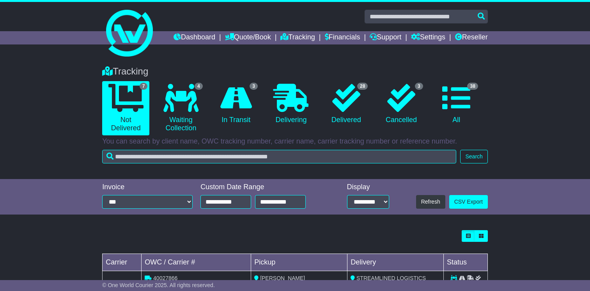 The image size is (590, 291). What do you see at coordinates (297, 38) in the screenshot?
I see `a: Tracking` at bounding box center [297, 38].